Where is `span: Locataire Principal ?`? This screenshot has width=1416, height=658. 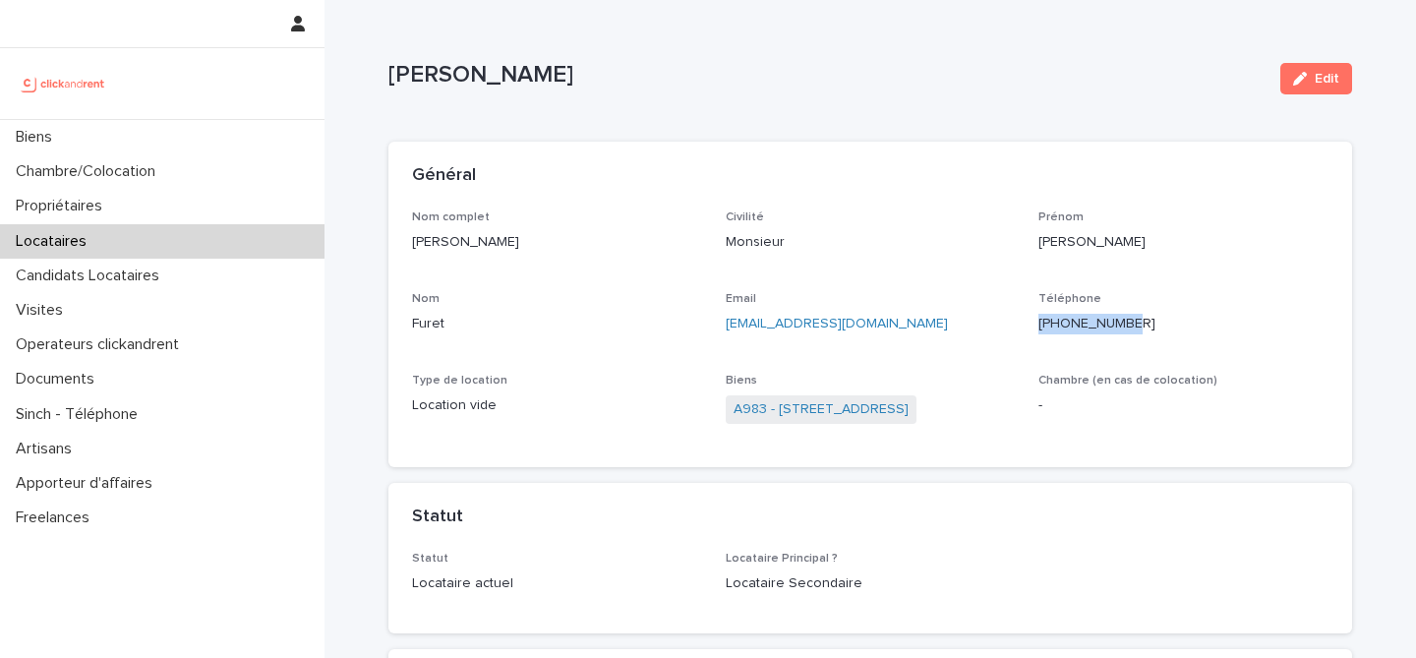
span: Locataire Principal ? is located at coordinates (782, 558).